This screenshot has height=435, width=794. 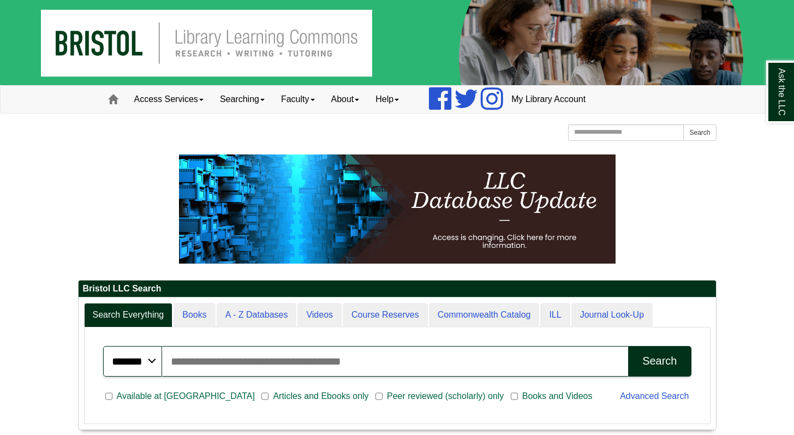 What do you see at coordinates (345, 99) in the screenshot?
I see `a: About` at bounding box center [345, 99].